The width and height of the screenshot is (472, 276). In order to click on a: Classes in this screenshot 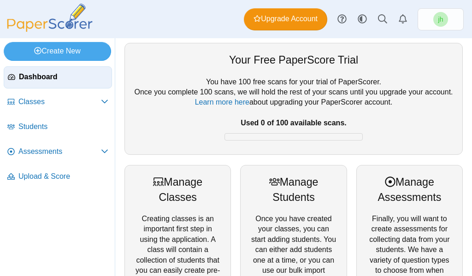, I will do `click(58, 102)`.